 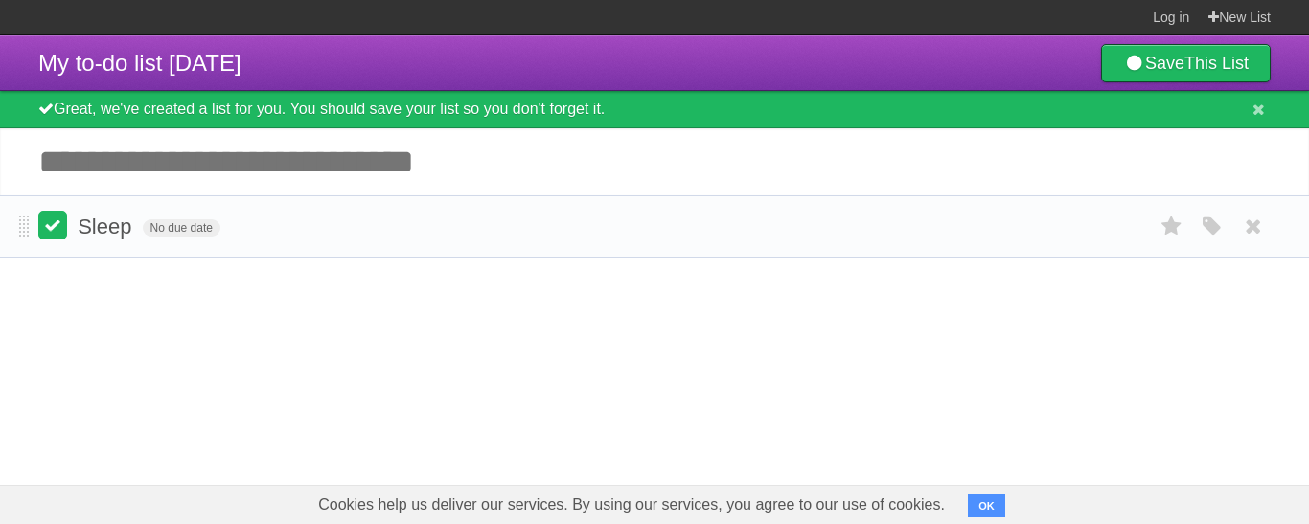 What do you see at coordinates (631, 505) in the screenshot?
I see `span: Cookies help us deliver our services. By using our services, you agree to our use of cookies.` at bounding box center [631, 505].